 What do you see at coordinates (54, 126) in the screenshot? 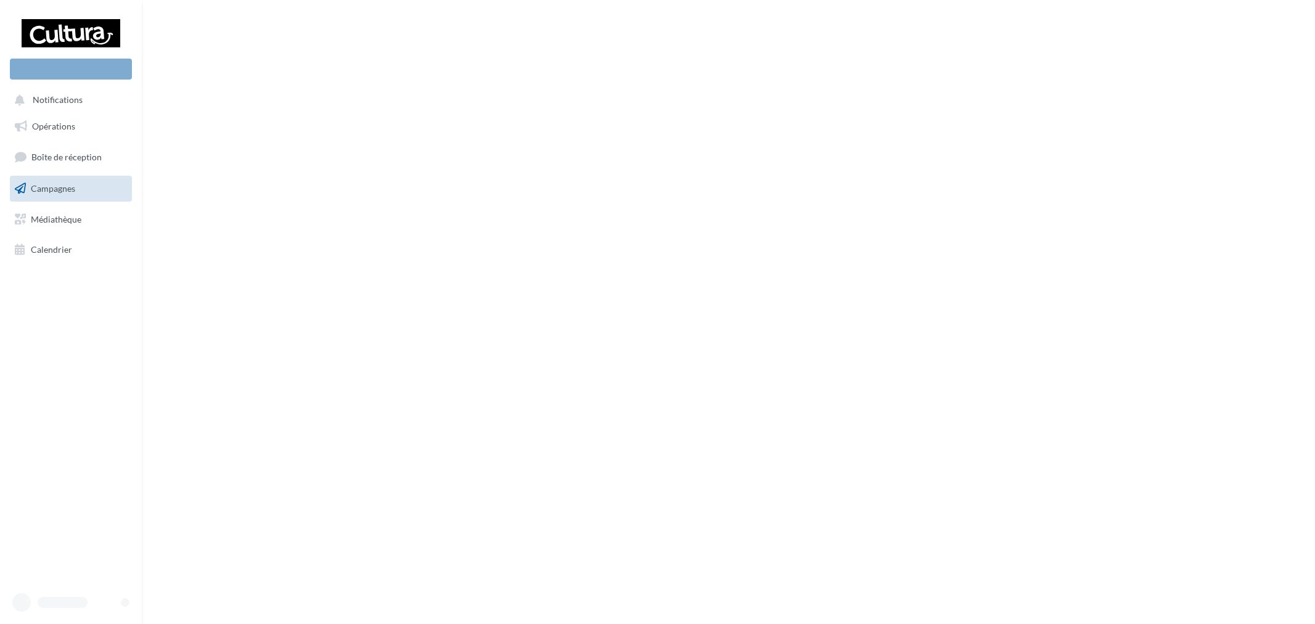
I see `span: Opérations` at bounding box center [54, 126].